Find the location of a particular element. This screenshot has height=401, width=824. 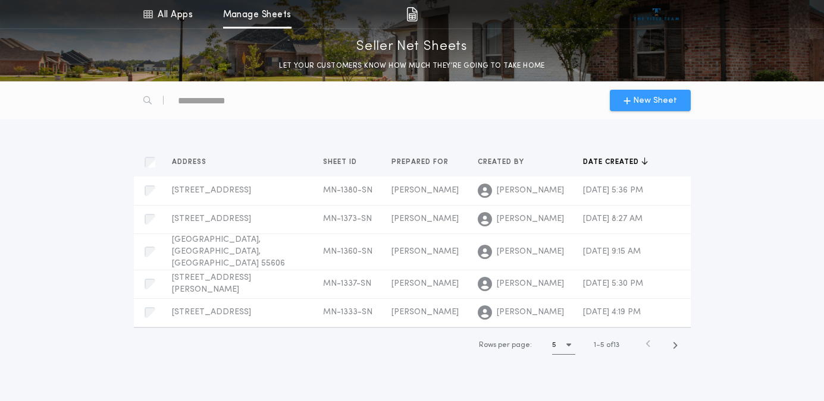

span: 1 is located at coordinates (595, 346).